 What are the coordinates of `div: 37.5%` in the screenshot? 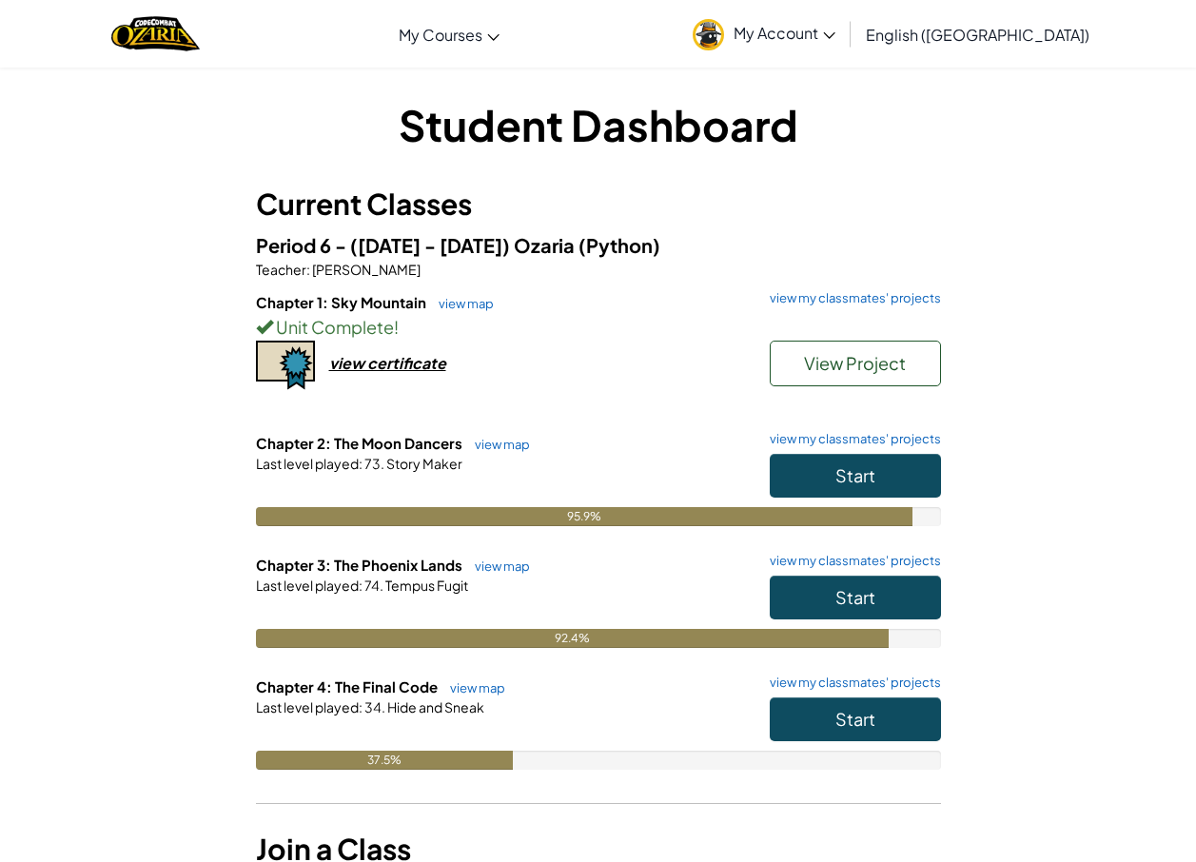 It's located at (384, 760).